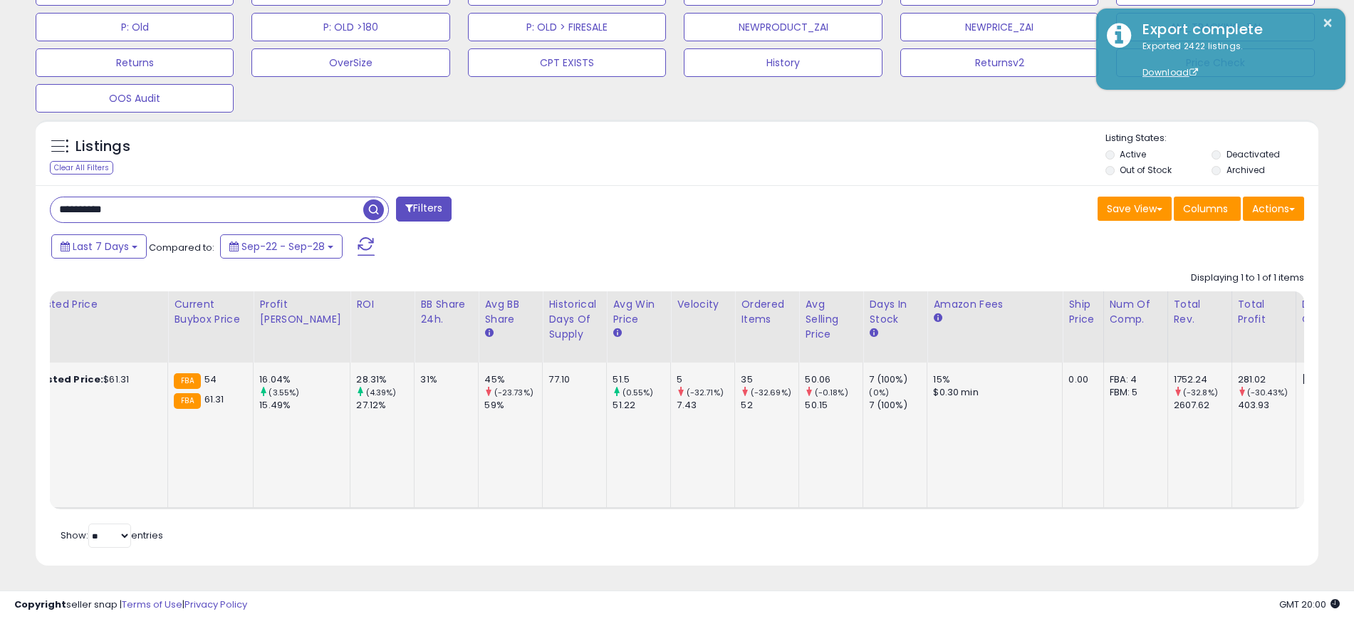 This screenshot has width=1354, height=619. Describe the element at coordinates (381, 392) in the screenshot. I see `small: (4.39%)` at that location.